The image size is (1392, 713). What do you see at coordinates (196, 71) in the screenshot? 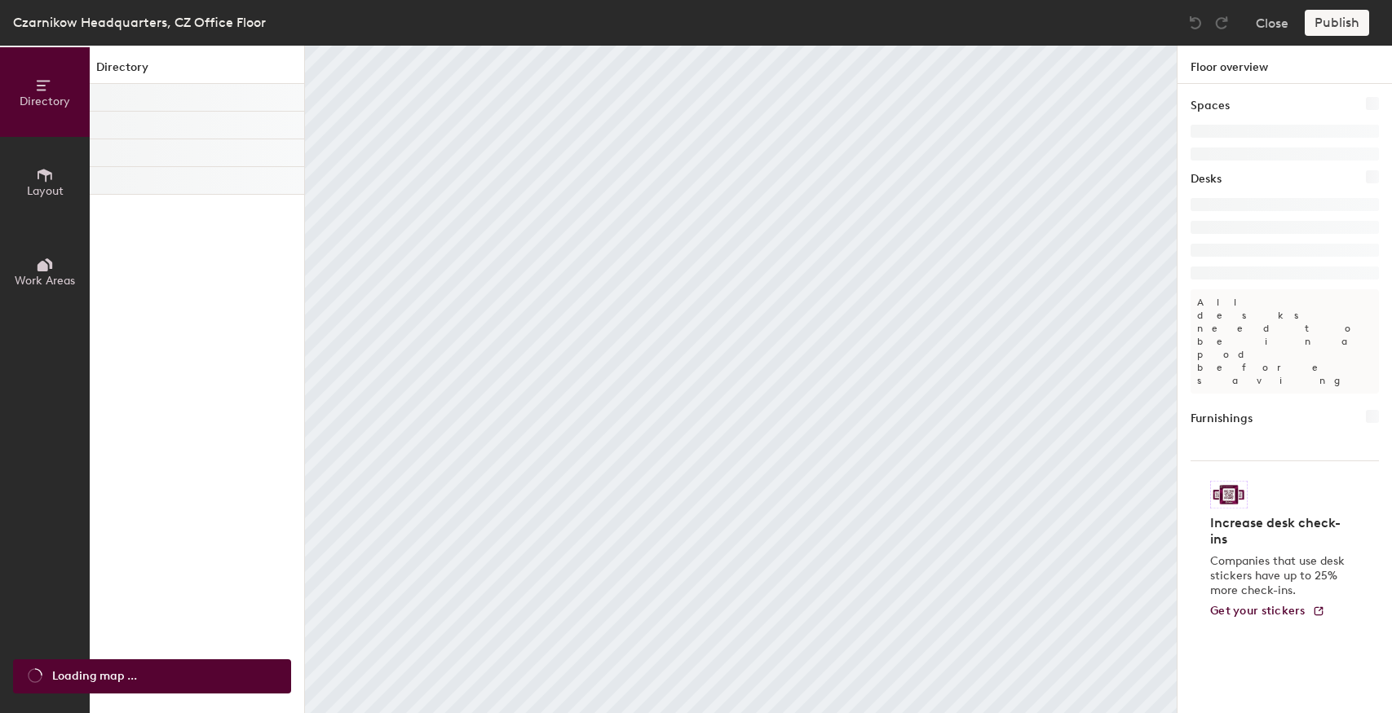
I see `h1: Directory` at bounding box center [196, 71].